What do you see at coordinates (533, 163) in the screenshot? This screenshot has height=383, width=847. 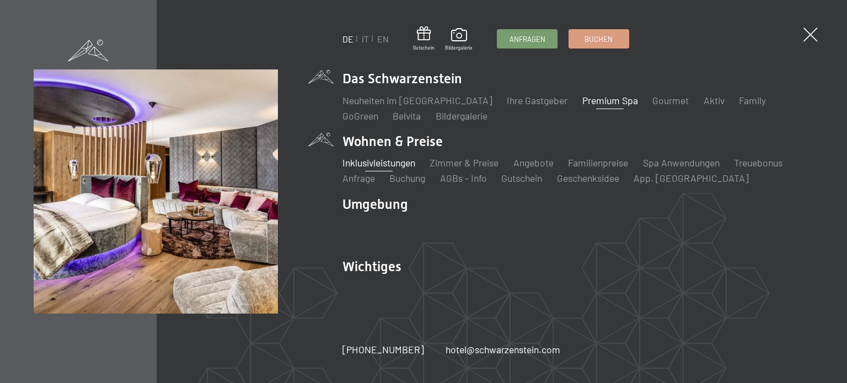 I see `a: Angebote` at bounding box center [533, 163].